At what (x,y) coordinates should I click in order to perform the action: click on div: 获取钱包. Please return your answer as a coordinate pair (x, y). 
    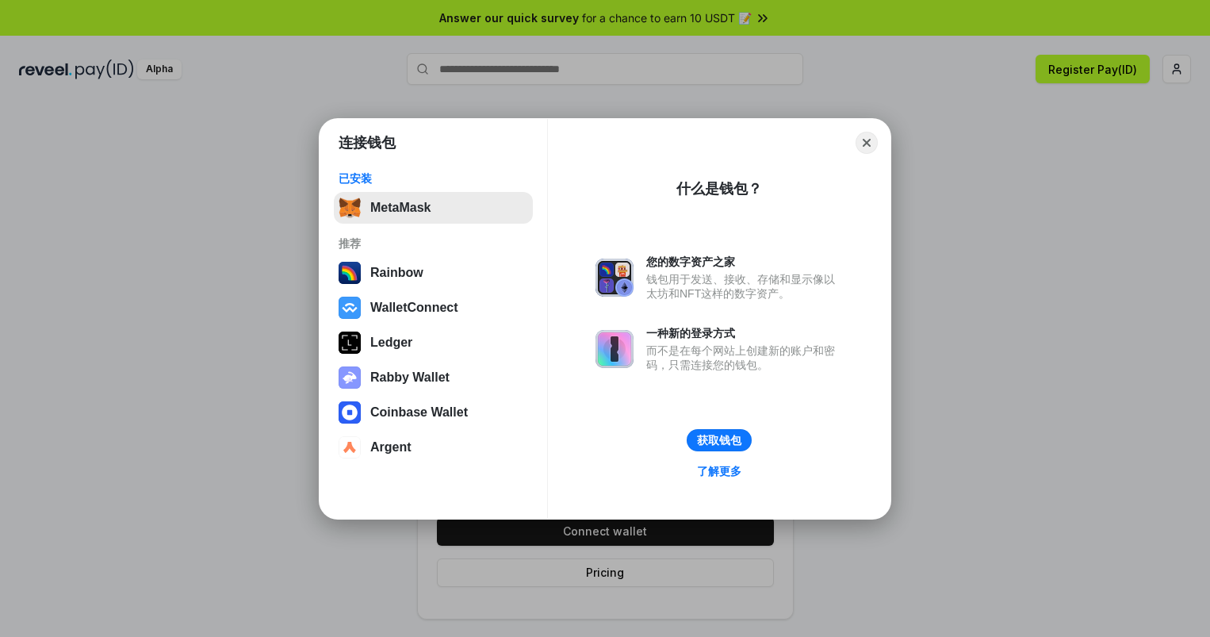
    Looking at the image, I should click on (719, 440).